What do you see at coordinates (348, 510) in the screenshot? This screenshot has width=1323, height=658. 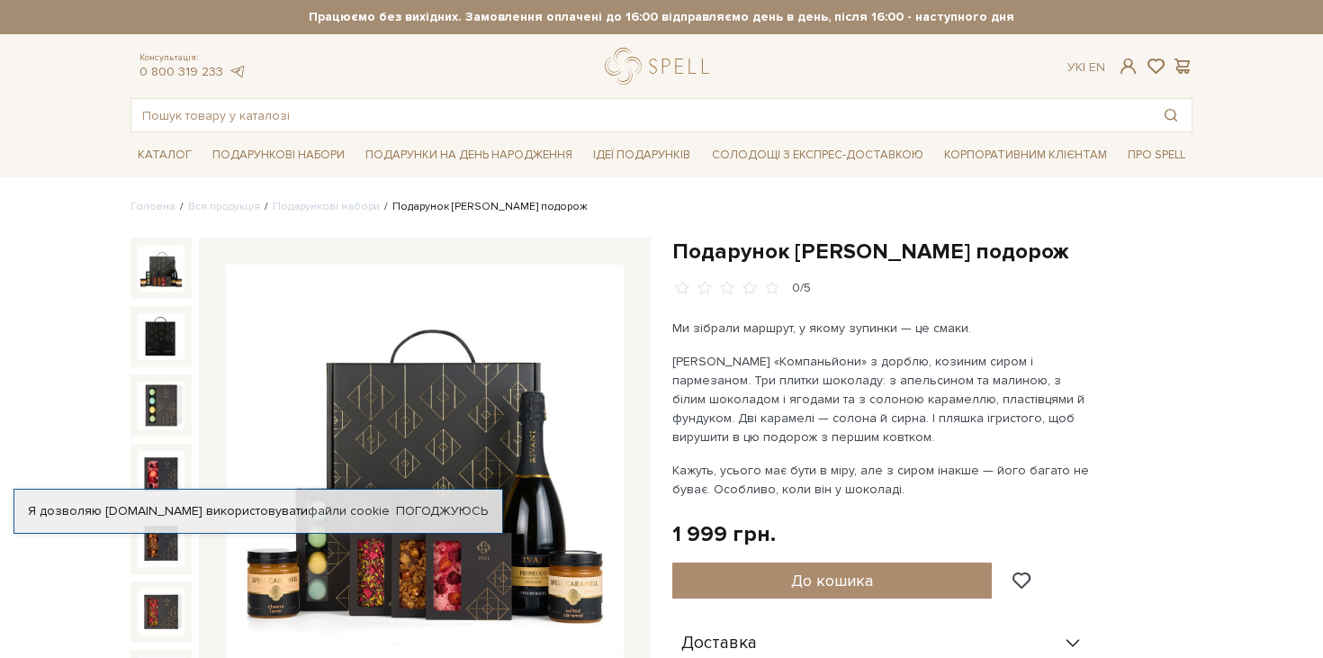 I see `a: файли cookie` at bounding box center [348, 510].